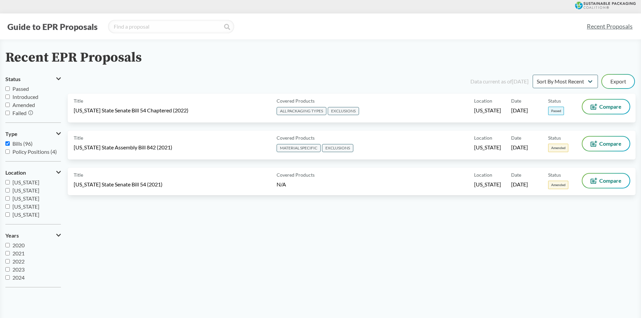  What do you see at coordinates (609, 26) in the screenshot?
I see `a: Recent Proposals` at bounding box center [609, 26].